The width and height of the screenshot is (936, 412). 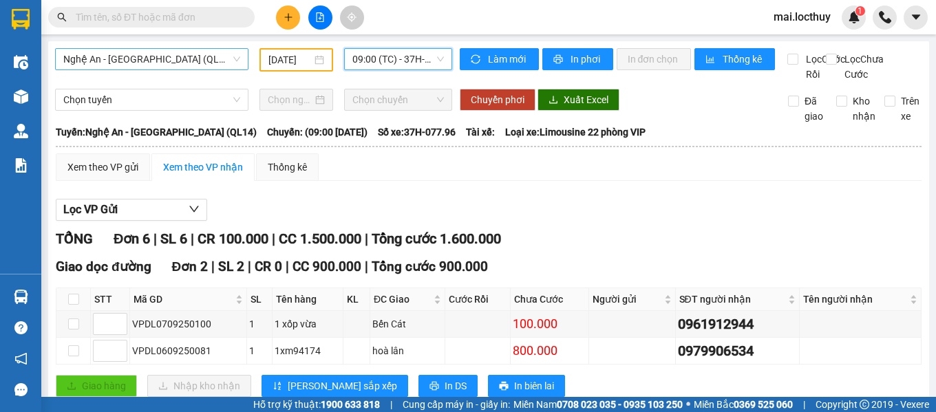 What do you see at coordinates (103, 167) in the screenshot?
I see `div: Xem theo VP gửi` at bounding box center [103, 167].